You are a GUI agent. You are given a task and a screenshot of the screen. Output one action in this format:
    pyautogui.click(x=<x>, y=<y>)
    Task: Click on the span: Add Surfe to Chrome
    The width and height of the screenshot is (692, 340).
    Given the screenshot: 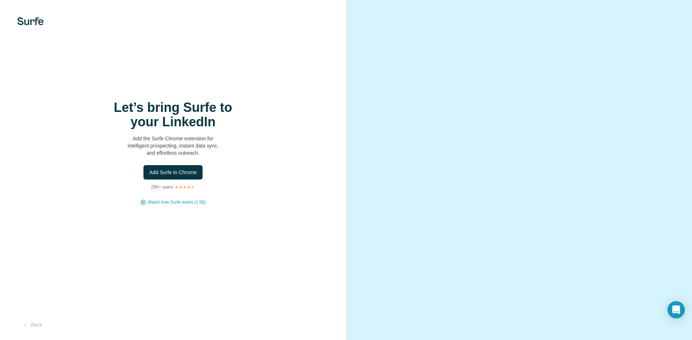 What is the action you would take?
    pyautogui.click(x=173, y=173)
    